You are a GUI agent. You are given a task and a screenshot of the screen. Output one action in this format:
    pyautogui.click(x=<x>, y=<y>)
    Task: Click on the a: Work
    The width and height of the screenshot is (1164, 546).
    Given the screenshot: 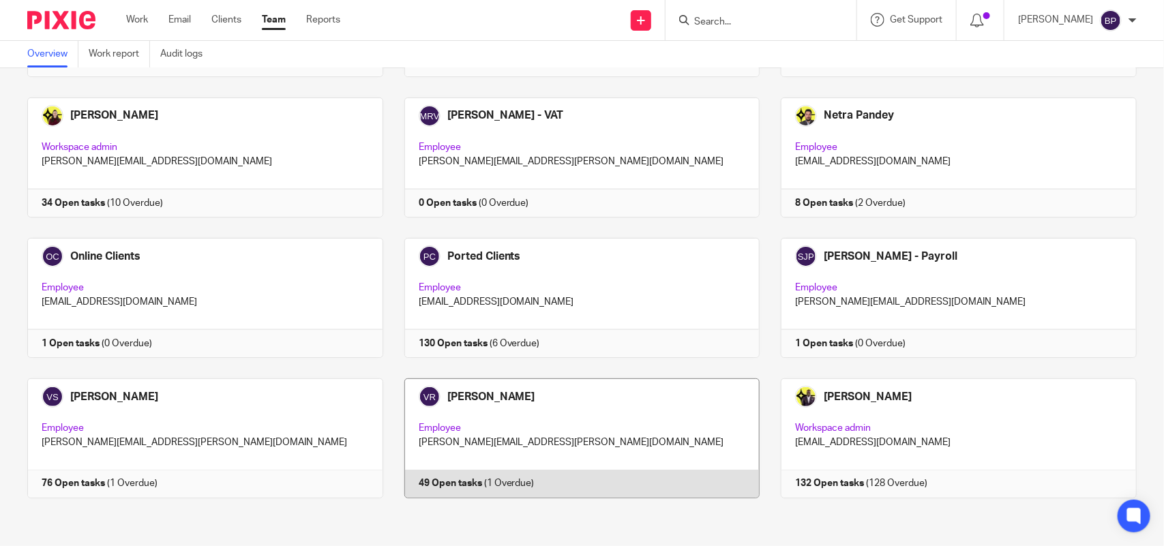 What is the action you would take?
    pyautogui.click(x=137, y=20)
    